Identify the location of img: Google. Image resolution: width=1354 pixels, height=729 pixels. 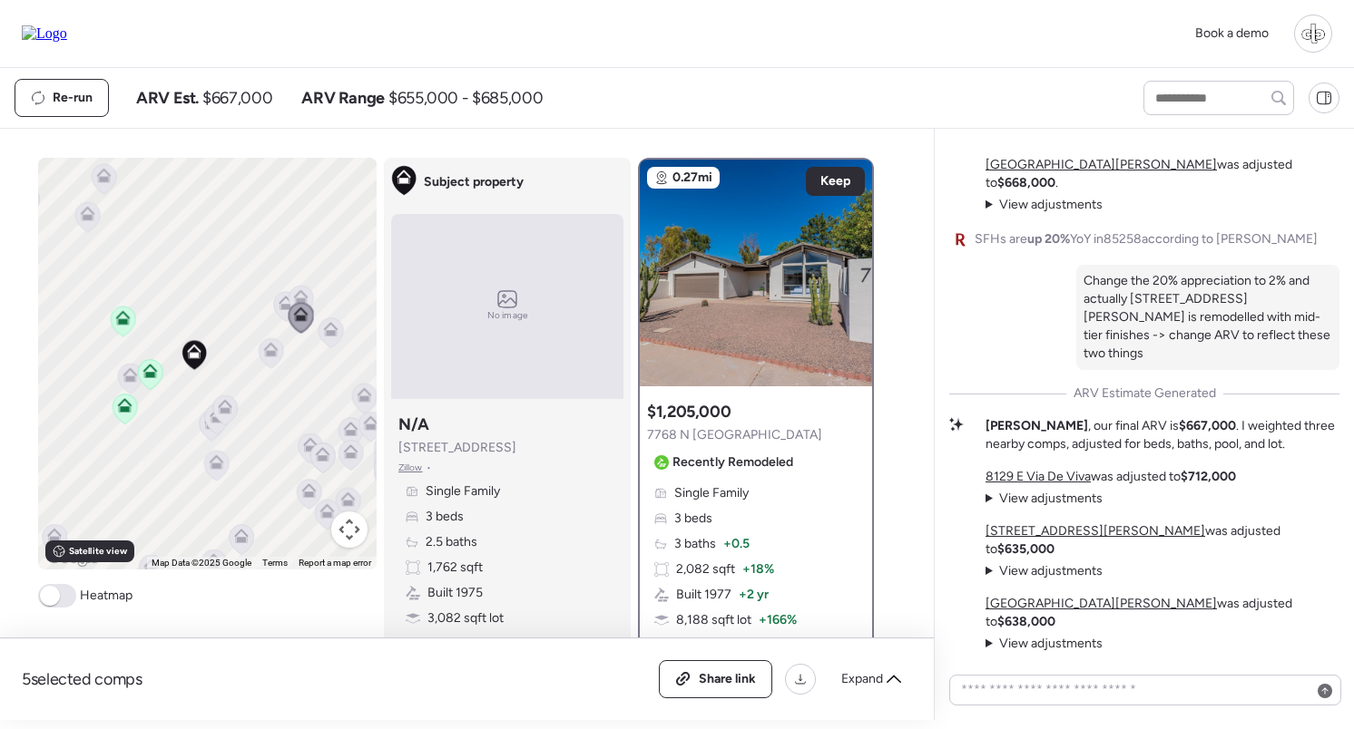
(73, 558).